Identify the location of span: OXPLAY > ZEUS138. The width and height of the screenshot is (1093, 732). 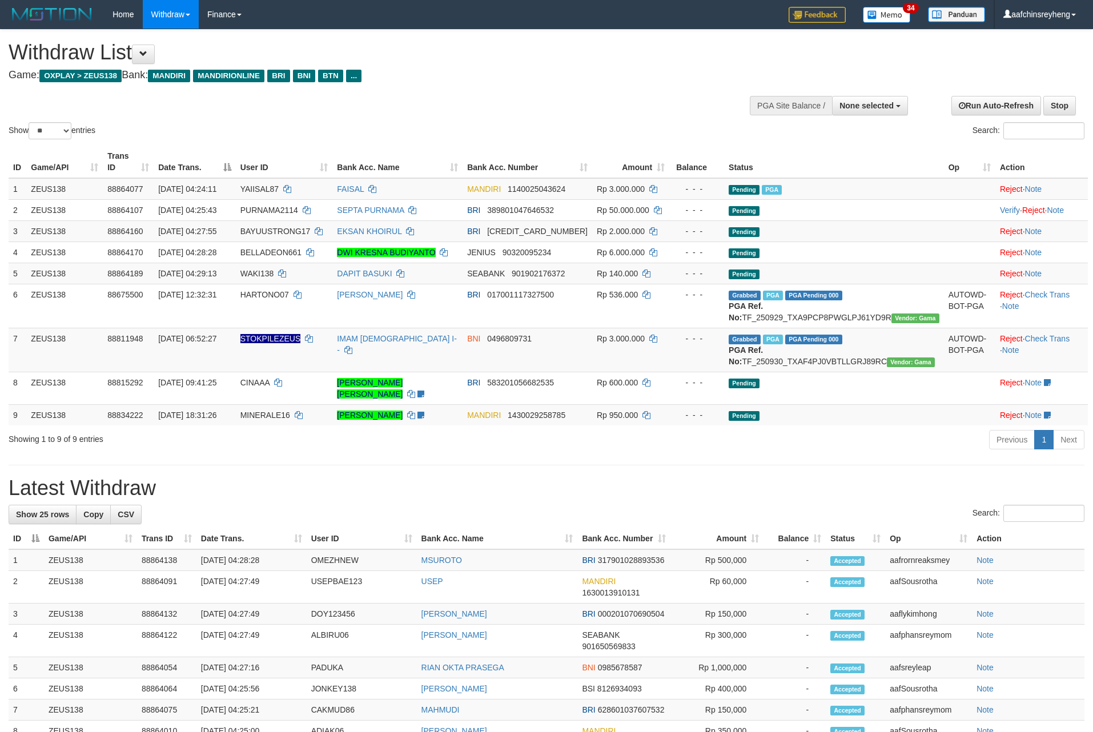
(81, 76).